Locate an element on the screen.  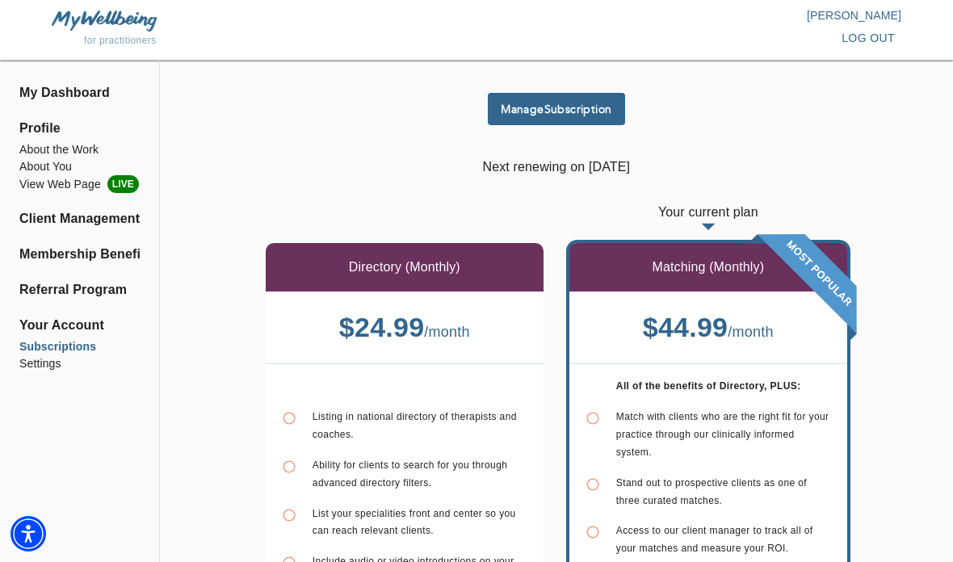
span: Manage Subscription is located at coordinates (557, 109).